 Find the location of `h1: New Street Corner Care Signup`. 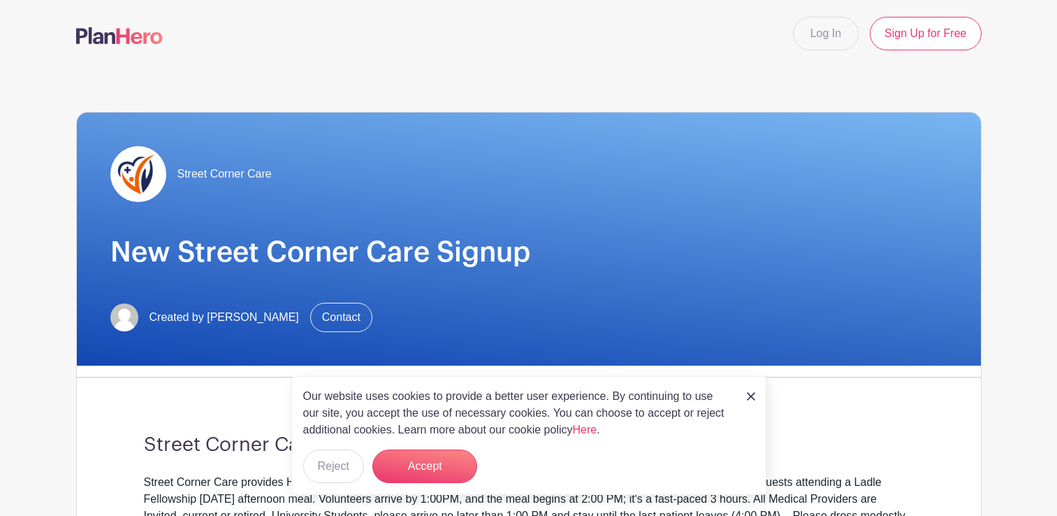

h1: New Street Corner Care Signup is located at coordinates (529, 252).